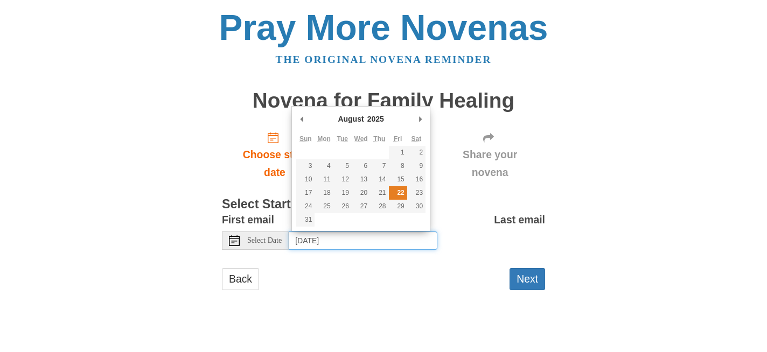 Image resolution: width=767 pixels, height=352 pixels. I want to click on button: 7, so click(379, 166).